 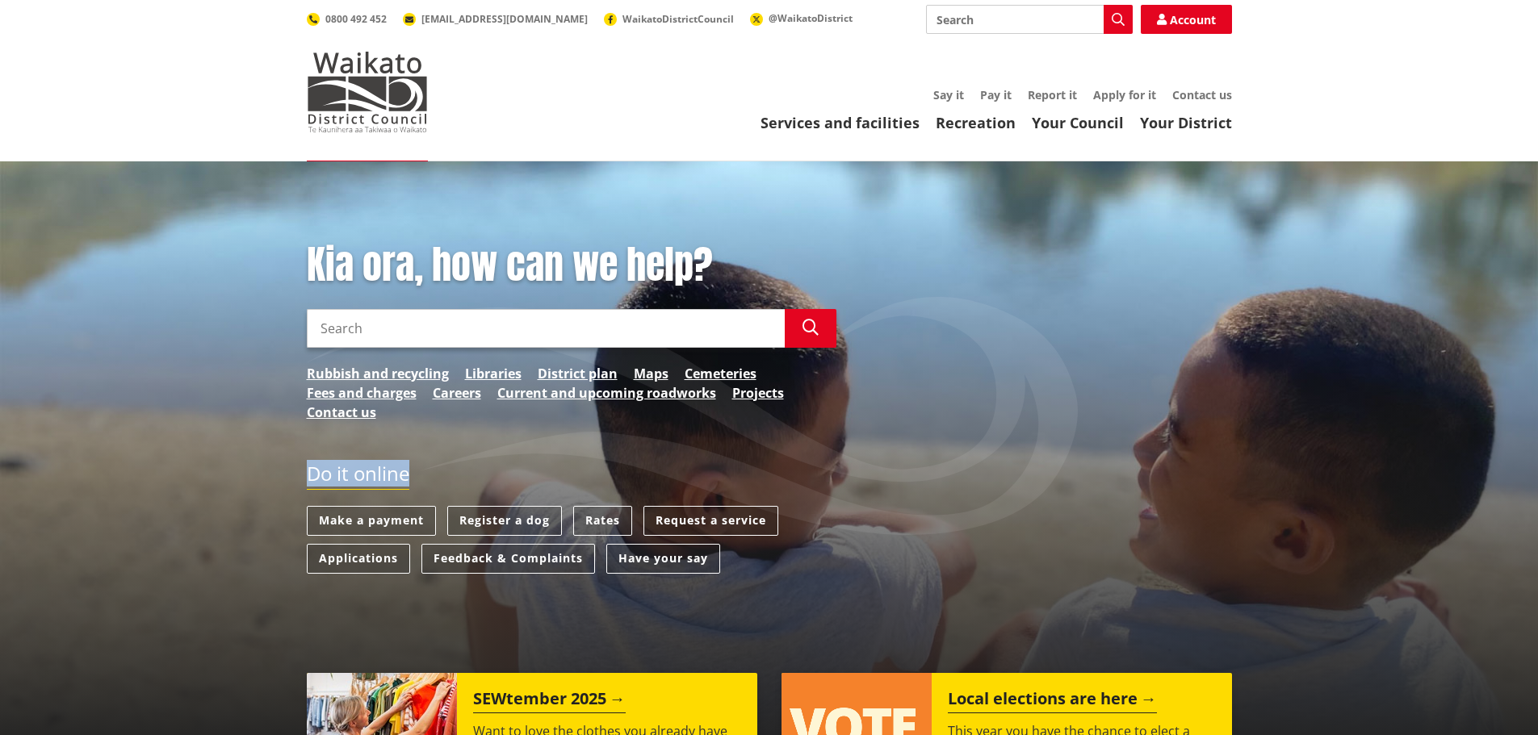 What do you see at coordinates (508, 559) in the screenshot?
I see `a: Feedback & Complaints` at bounding box center [508, 559].